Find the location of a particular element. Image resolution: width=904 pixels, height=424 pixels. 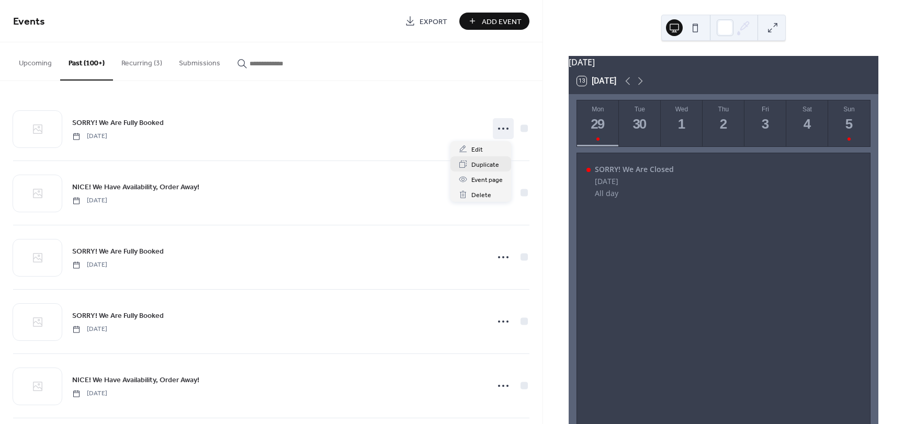

div: 2 is located at coordinates (723, 124).